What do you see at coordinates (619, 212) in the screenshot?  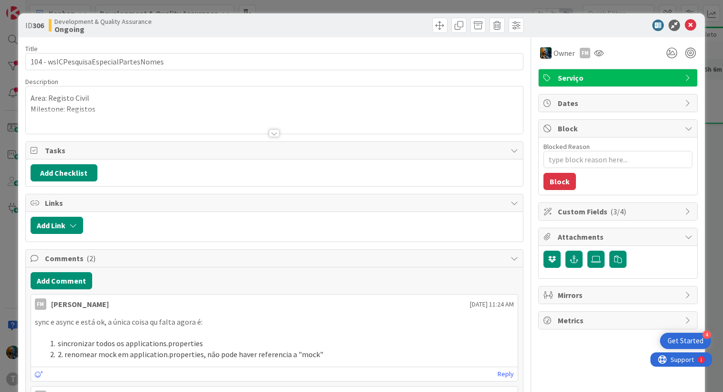 I see `span: Custom Fields` at bounding box center [619, 212].